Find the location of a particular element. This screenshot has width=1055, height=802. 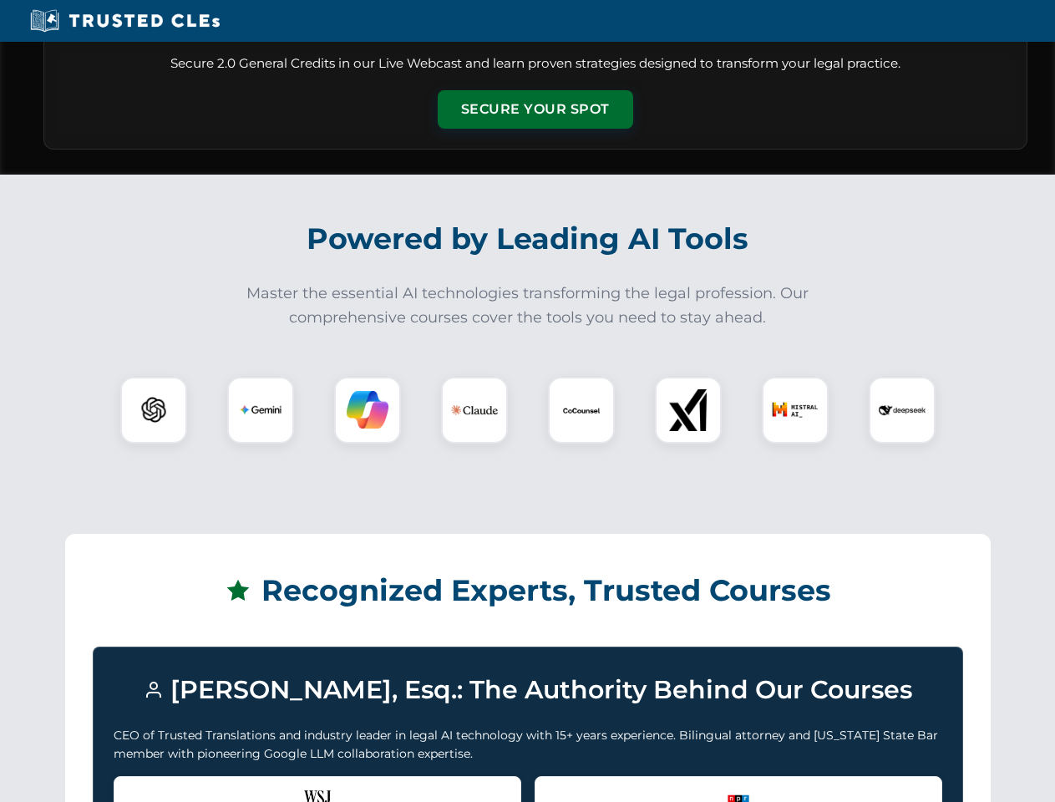

div: xAI is located at coordinates (689, 410).